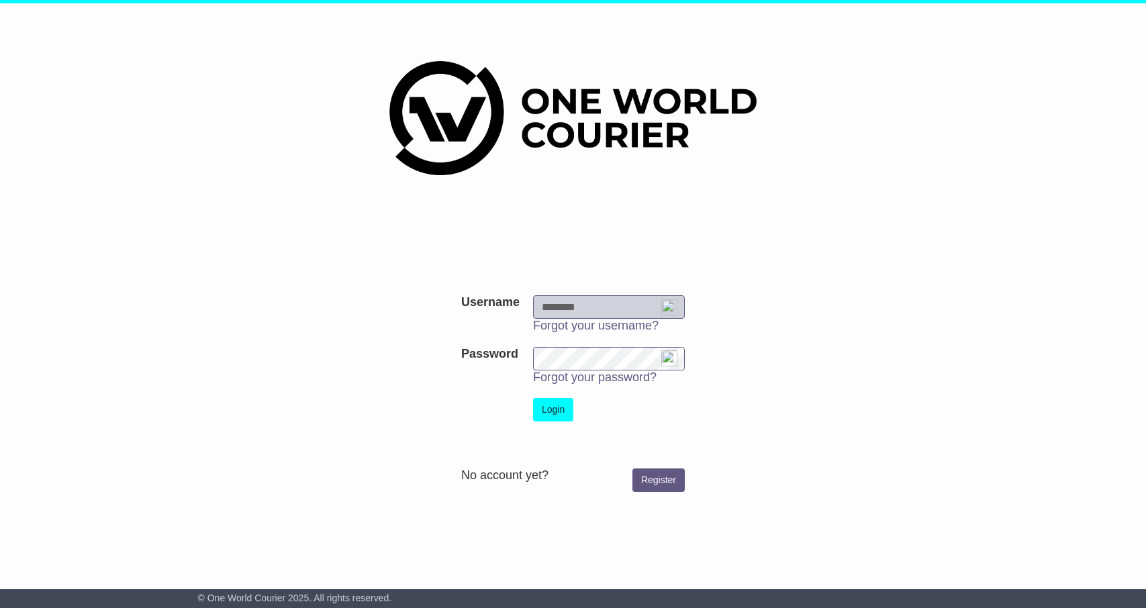 Image resolution: width=1146 pixels, height=608 pixels. What do you see at coordinates (553, 410) in the screenshot?
I see `button: Login` at bounding box center [553, 410].